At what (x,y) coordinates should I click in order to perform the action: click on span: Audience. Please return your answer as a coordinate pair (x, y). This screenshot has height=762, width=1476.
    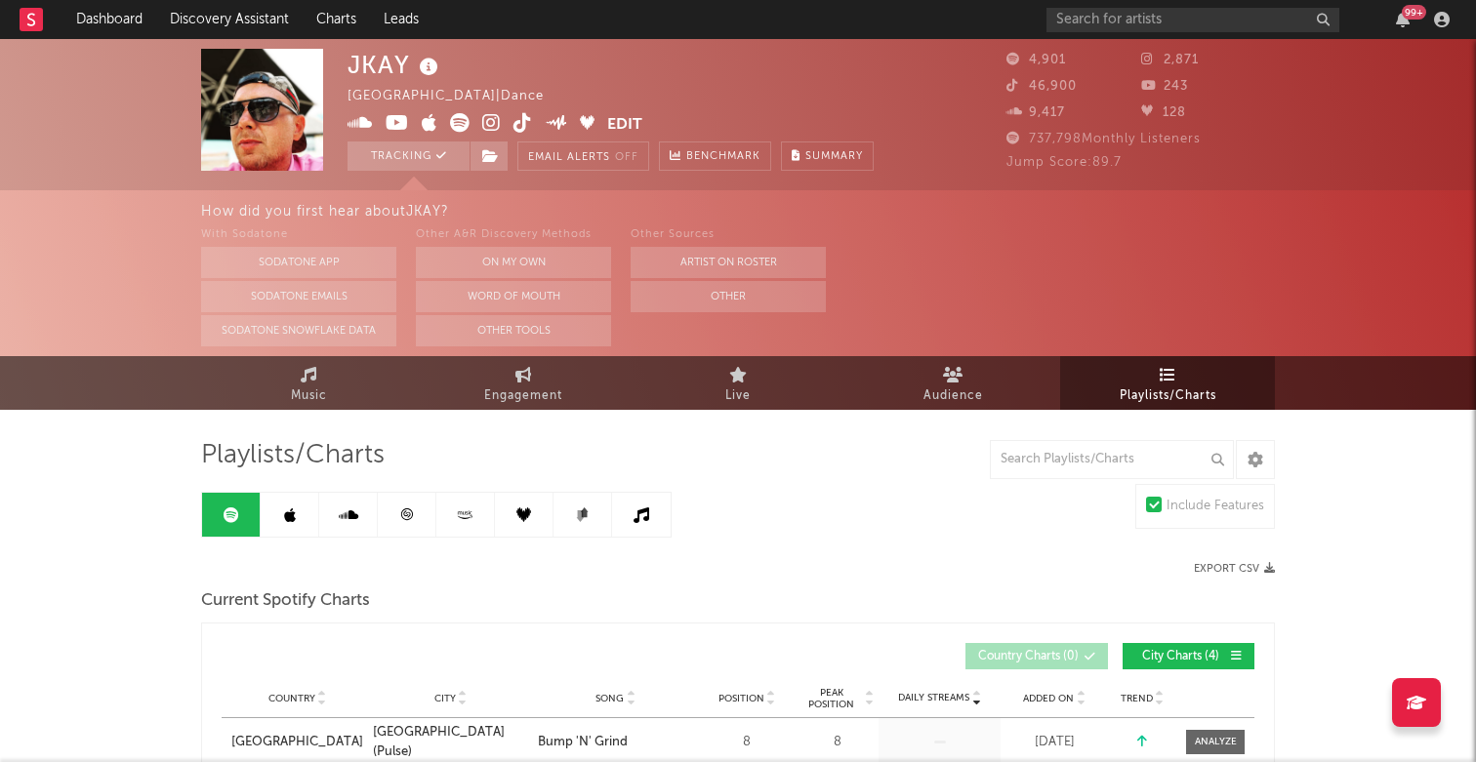
    Looking at the image, I should click on (953, 396).